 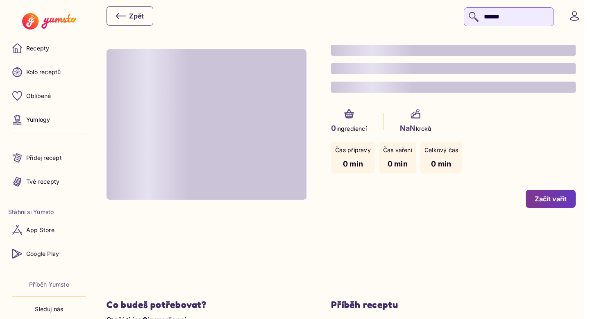 I want to click on li: Stáhni si Yumsto, so click(x=49, y=212).